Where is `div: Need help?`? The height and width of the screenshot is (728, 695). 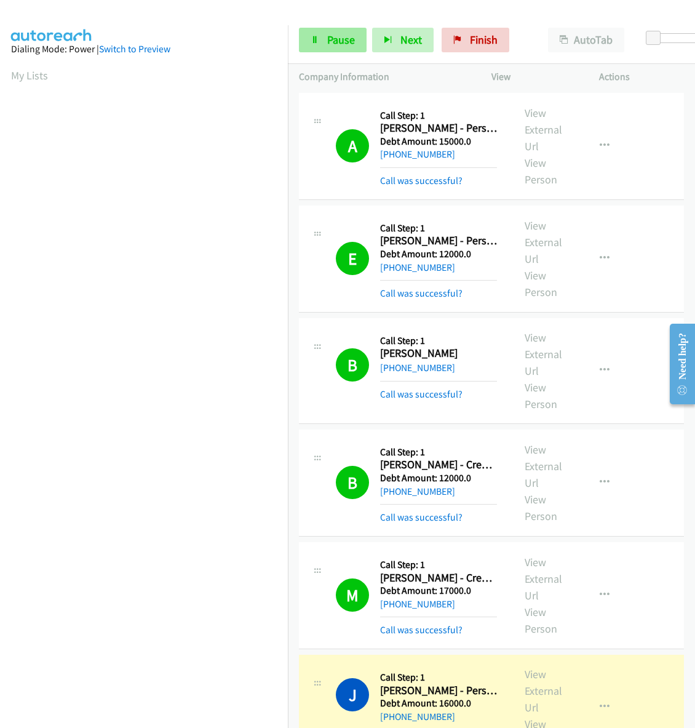 div: Need help? is located at coordinates (23, 41).